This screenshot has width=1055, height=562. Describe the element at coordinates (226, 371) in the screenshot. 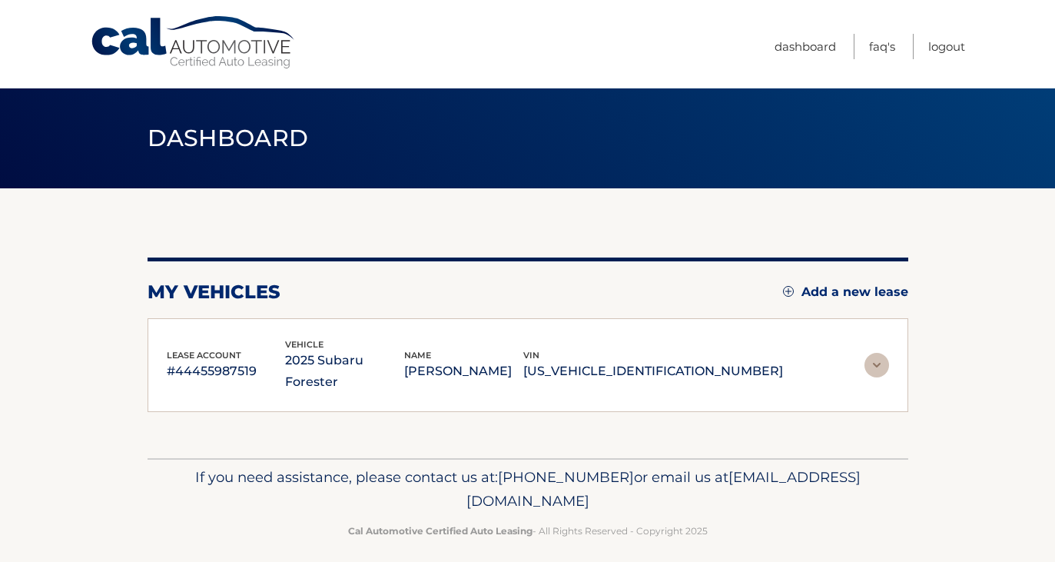

I see `p: #44455987519` at that location.